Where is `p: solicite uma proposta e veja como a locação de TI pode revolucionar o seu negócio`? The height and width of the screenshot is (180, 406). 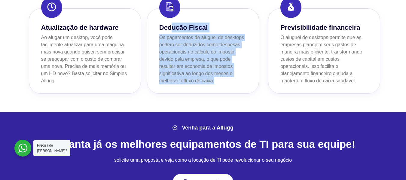
p: solicite uma proposta e veja como a locação de TI pode revolucionar o seu negócio is located at coordinates (203, 160).